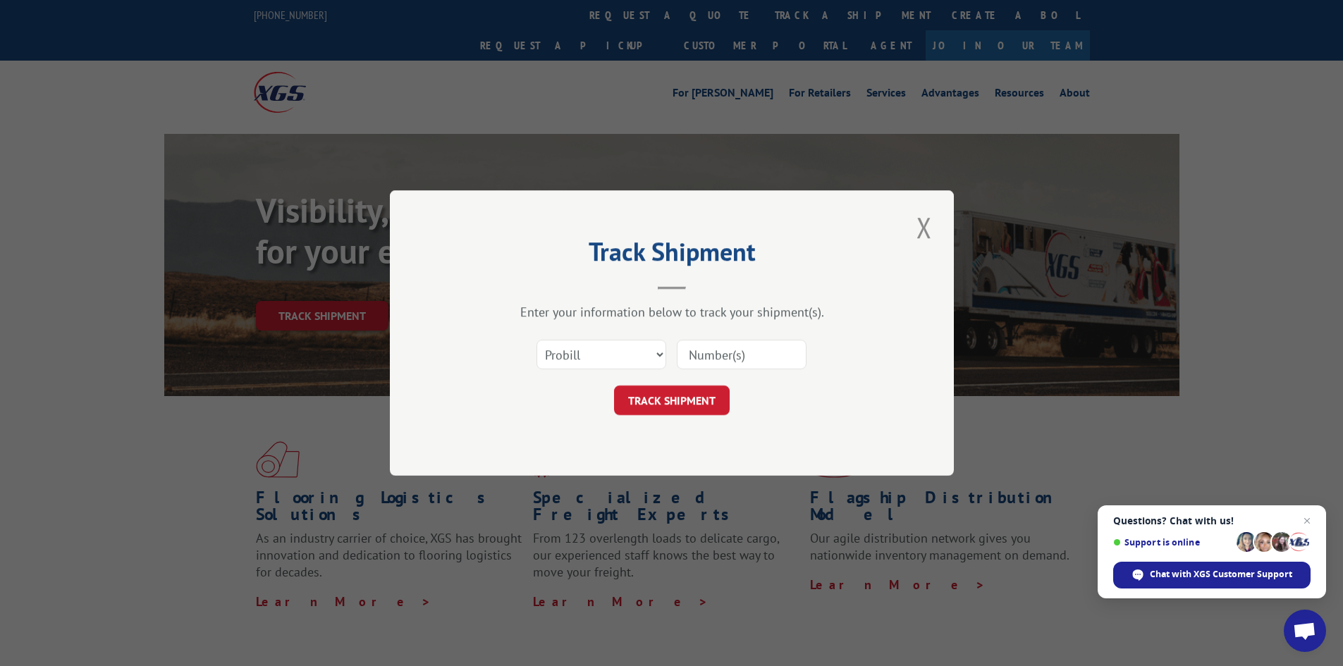  I want to click on h2: Track Shipment, so click(672, 255).